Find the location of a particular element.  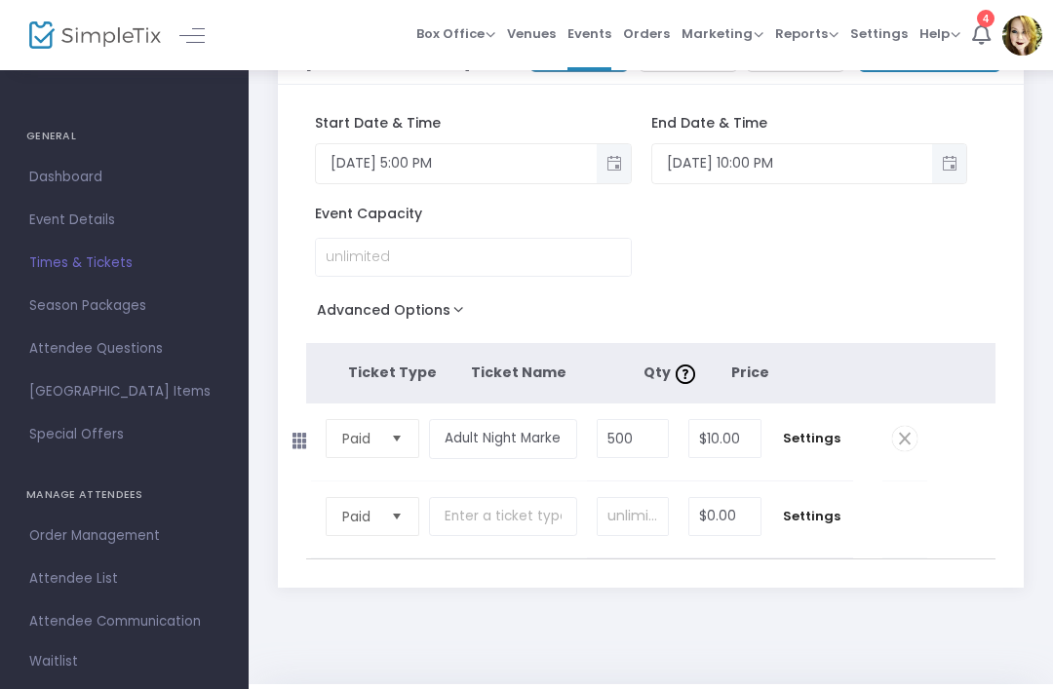

span: Help is located at coordinates (940, 33).